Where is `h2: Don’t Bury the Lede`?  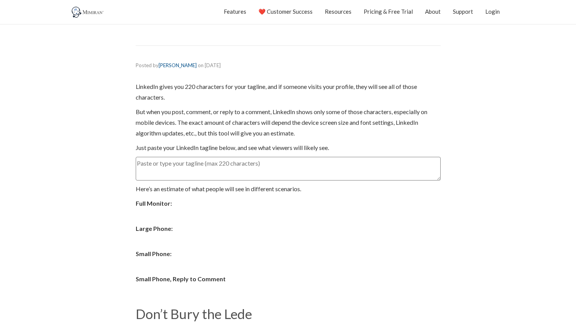 h2: Don’t Bury the Lede is located at coordinates (288, 313).